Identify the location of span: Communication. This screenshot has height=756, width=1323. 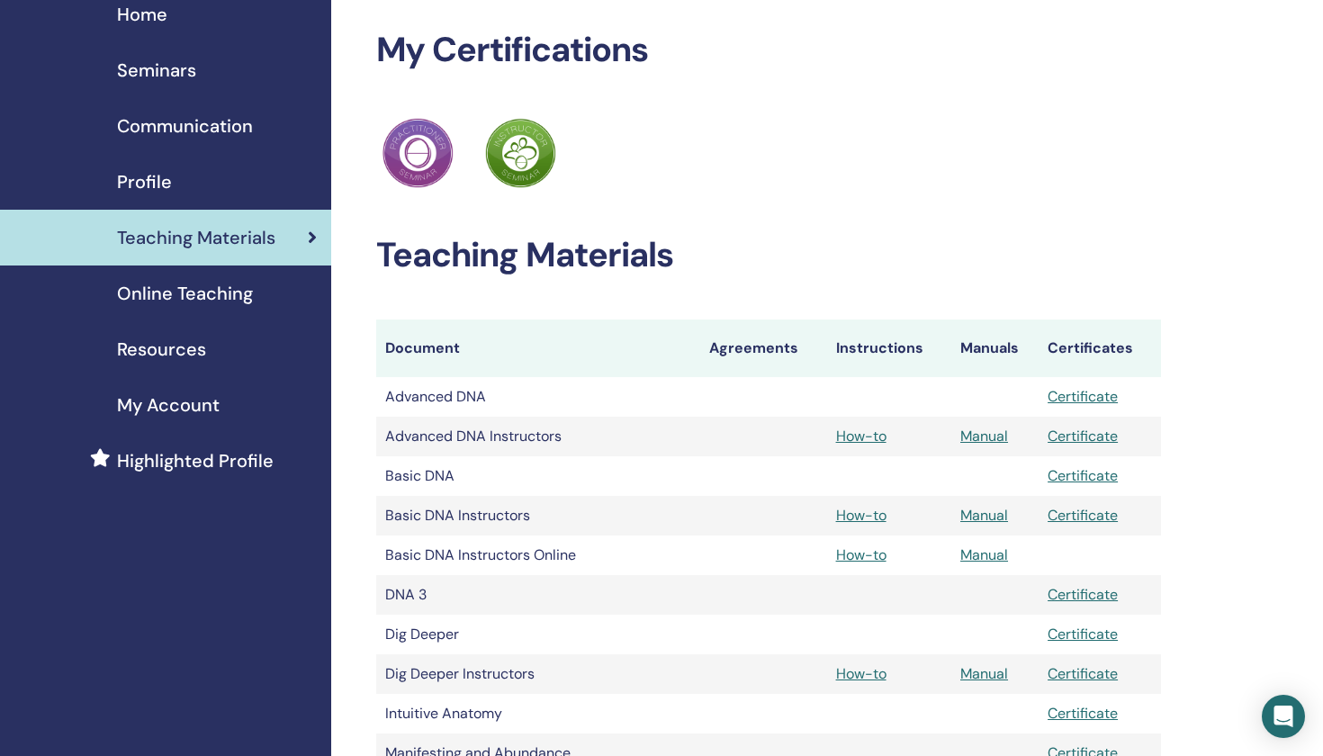
(184, 126).